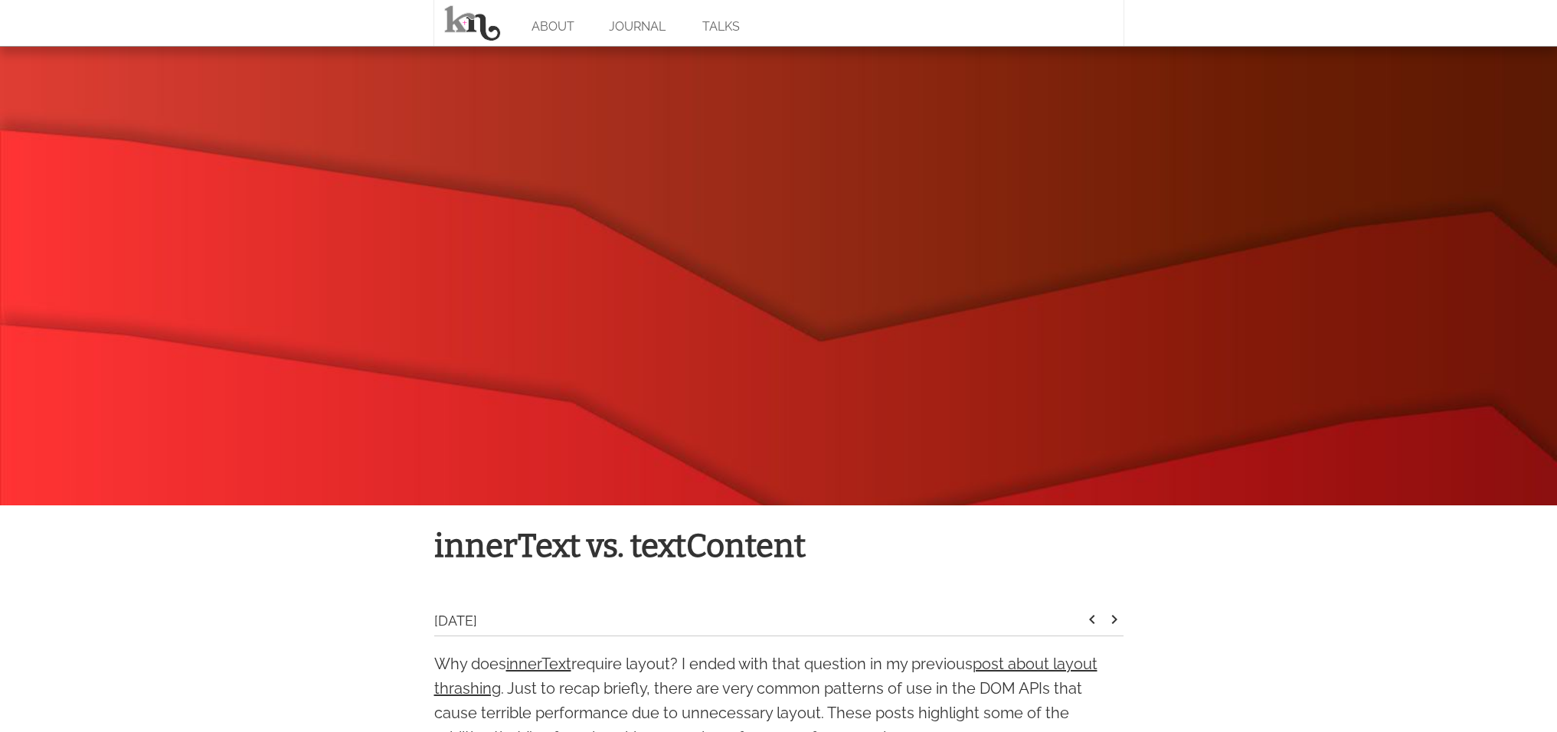 The height and width of the screenshot is (732, 1557). Describe the element at coordinates (1092, 620) in the screenshot. I see `i: keyboard_arrow_left` at that location.